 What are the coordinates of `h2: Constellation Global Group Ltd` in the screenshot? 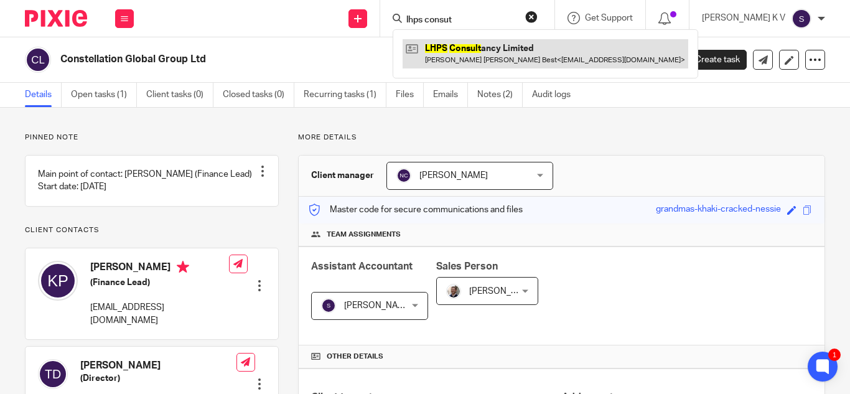 It's located at (299, 59).